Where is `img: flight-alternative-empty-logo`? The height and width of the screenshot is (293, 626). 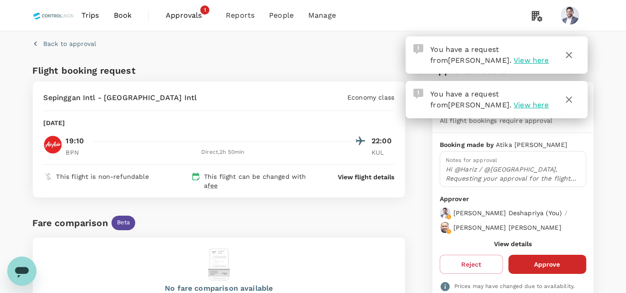 img: flight-alternative-empty-logo is located at coordinates (219, 264).